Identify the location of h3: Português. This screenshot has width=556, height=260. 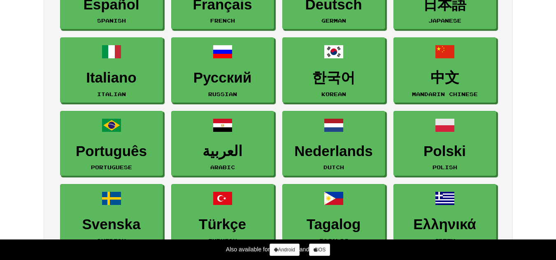
(112, 151).